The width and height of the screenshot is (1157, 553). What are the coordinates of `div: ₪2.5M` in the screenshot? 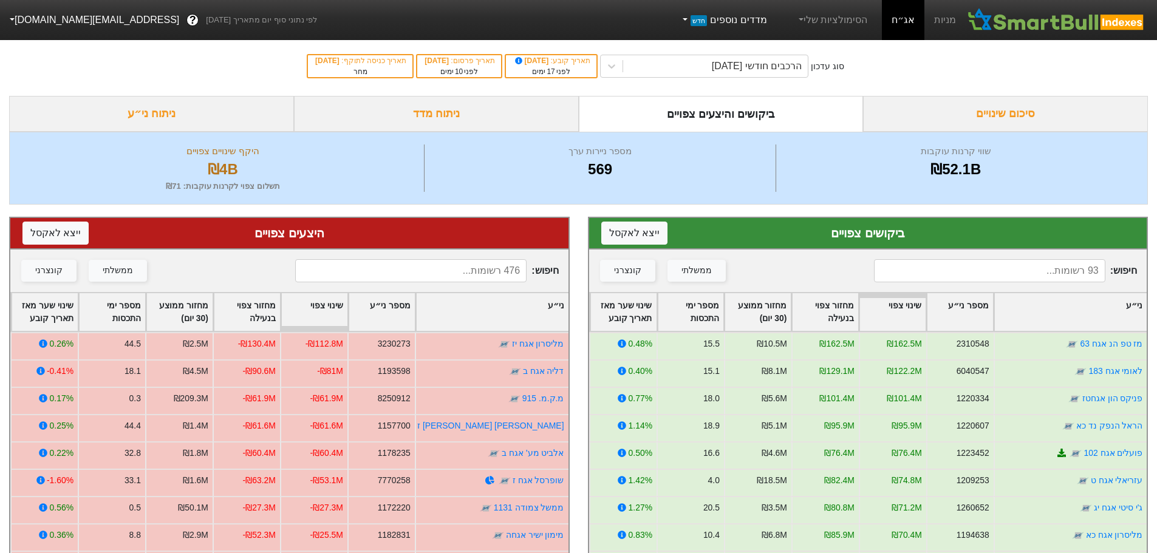 It's located at (196, 344).